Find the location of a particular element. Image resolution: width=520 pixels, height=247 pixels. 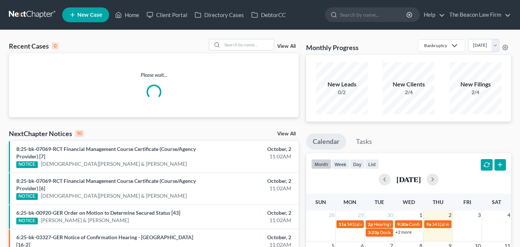

a: Help is located at coordinates (432, 15).